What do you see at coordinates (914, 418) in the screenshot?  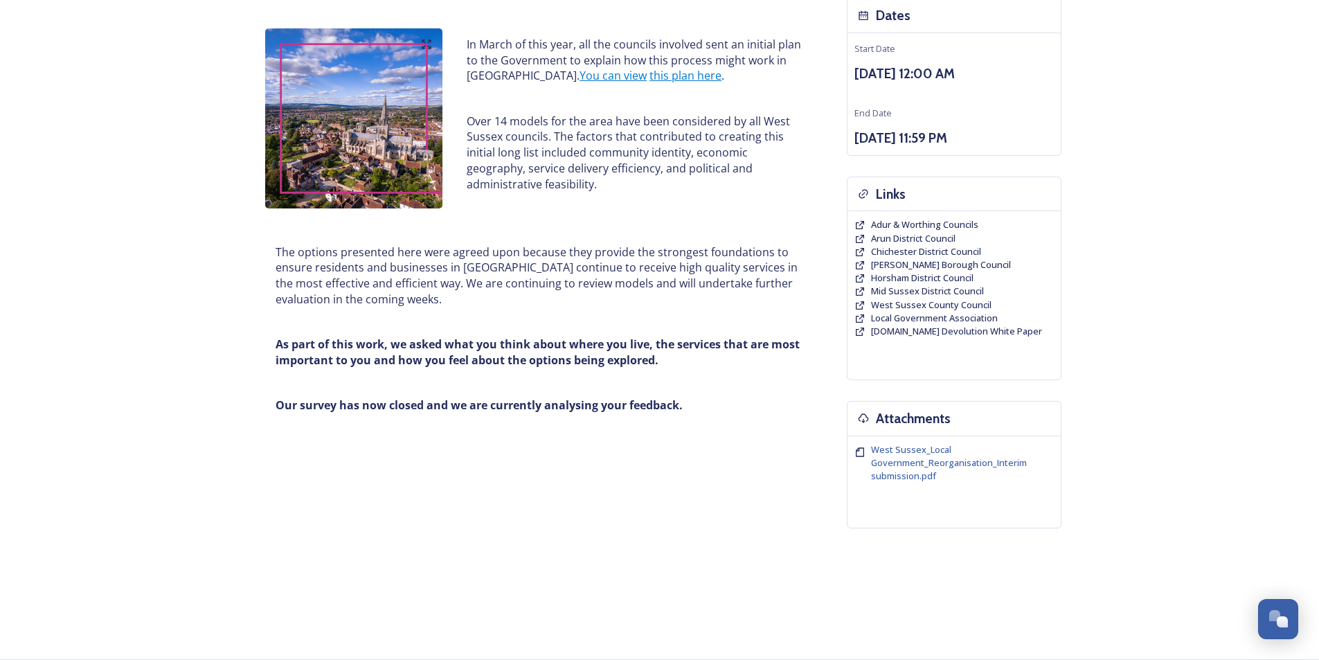 I see `h3: Attachments` at bounding box center [914, 418].